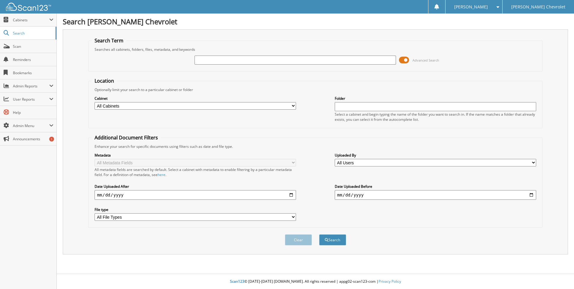 The height and width of the screenshot is (289, 574). Describe the element at coordinates (435, 98) in the screenshot. I see `label: Folder` at that location.